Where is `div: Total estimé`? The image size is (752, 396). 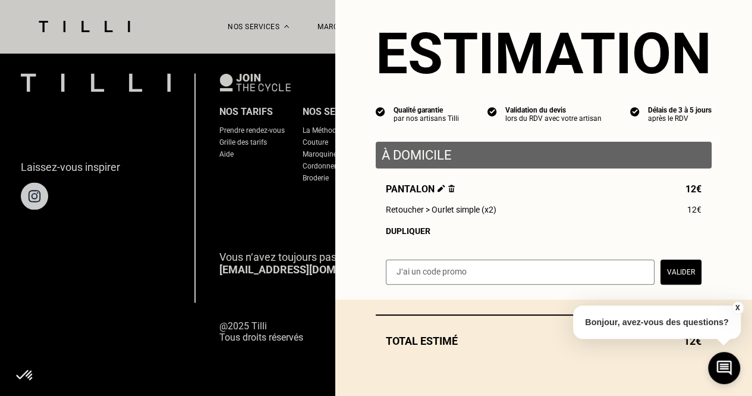
div: Total estimé is located at coordinates (544, 340).